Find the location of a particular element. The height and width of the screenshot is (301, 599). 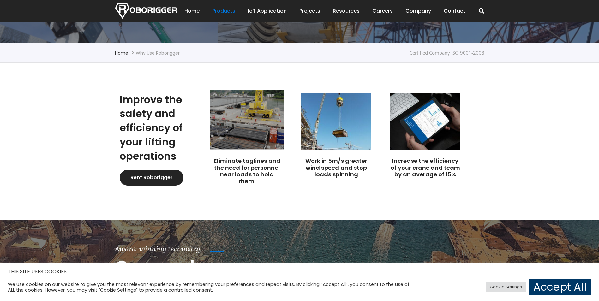

a: Accept All is located at coordinates (560, 287).